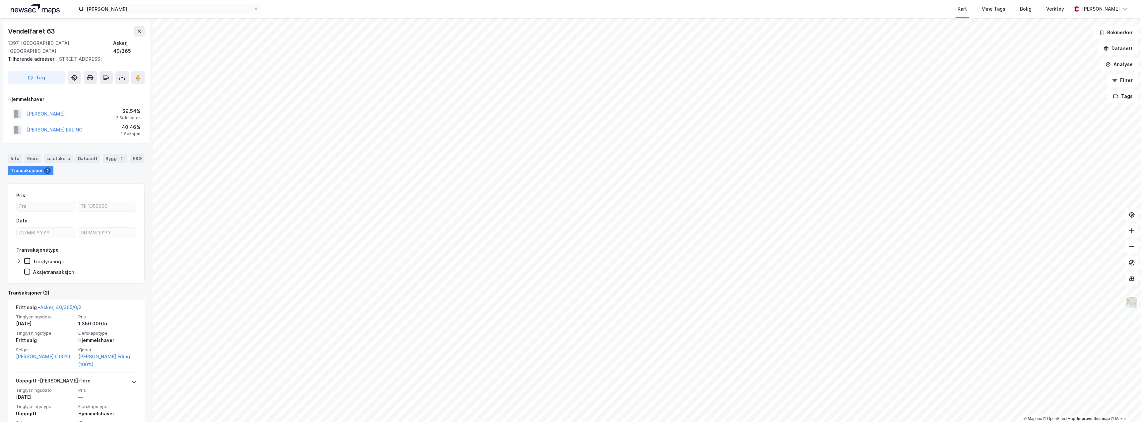 This screenshot has height=422, width=1141. Describe the element at coordinates (1118, 48) in the screenshot. I see `button: Datasett` at that location.